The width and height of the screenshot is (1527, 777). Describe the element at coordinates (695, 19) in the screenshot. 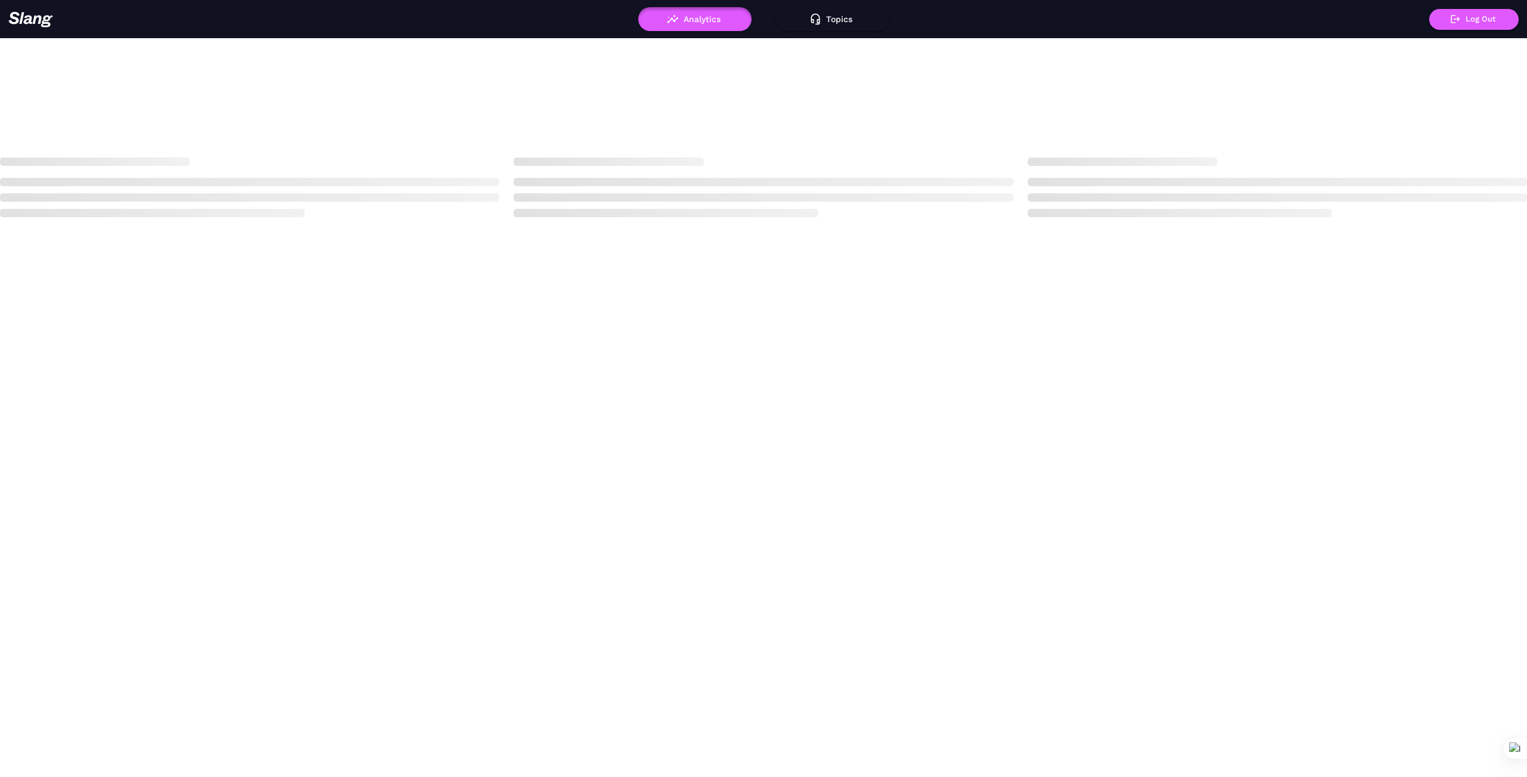

I see `button: Analytics` at that location.